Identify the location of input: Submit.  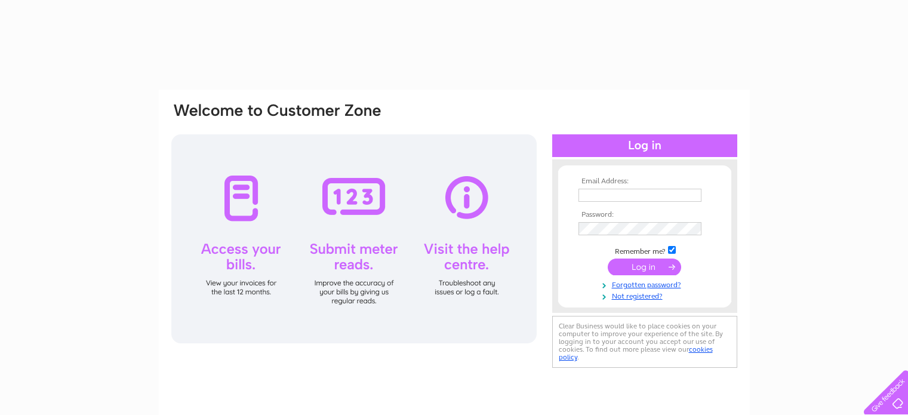
(644, 267).